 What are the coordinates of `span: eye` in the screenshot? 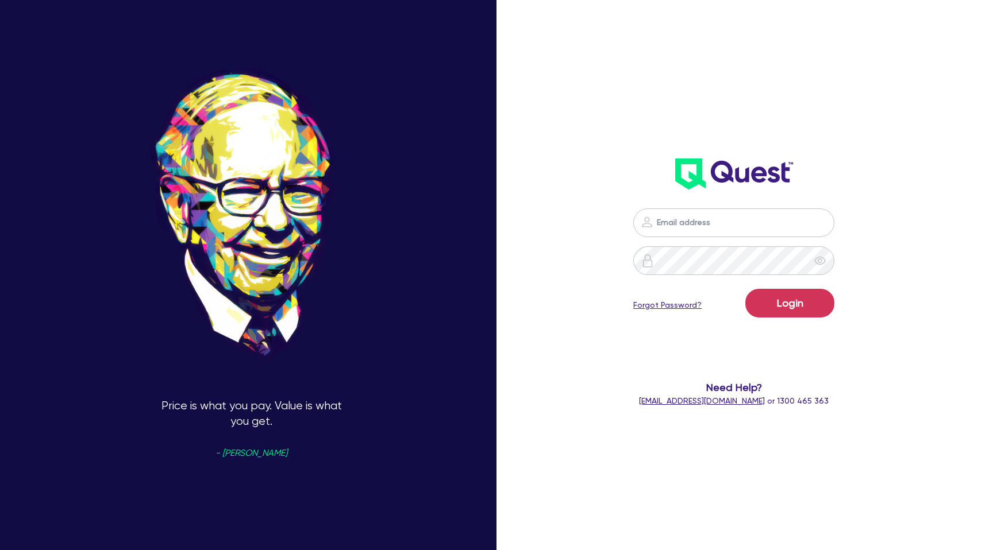 It's located at (820, 261).